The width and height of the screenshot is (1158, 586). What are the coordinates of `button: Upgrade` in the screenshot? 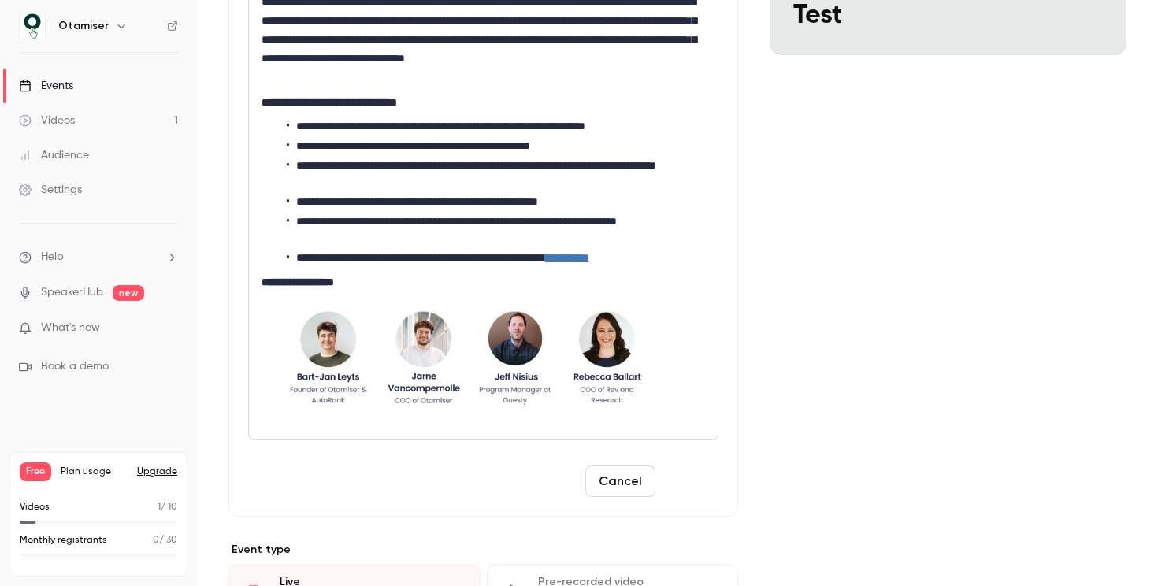 It's located at (157, 472).